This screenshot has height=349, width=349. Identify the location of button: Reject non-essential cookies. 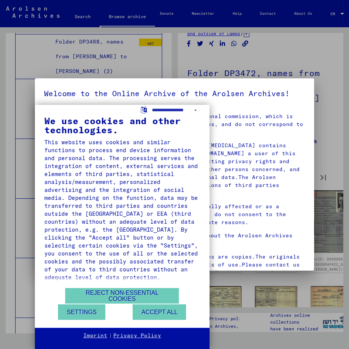
(122, 296).